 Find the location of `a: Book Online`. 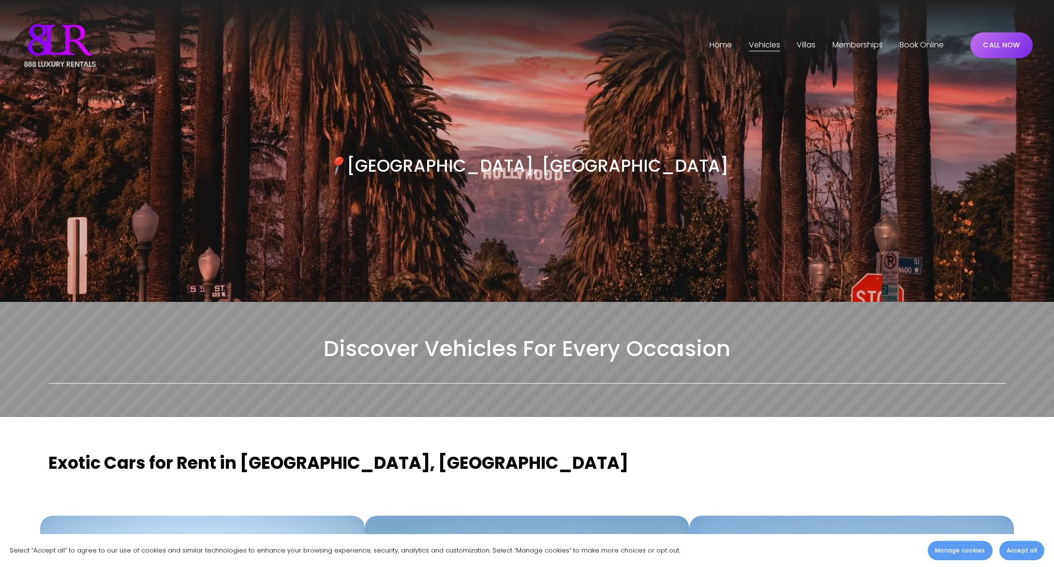

a: Book Online is located at coordinates (922, 45).